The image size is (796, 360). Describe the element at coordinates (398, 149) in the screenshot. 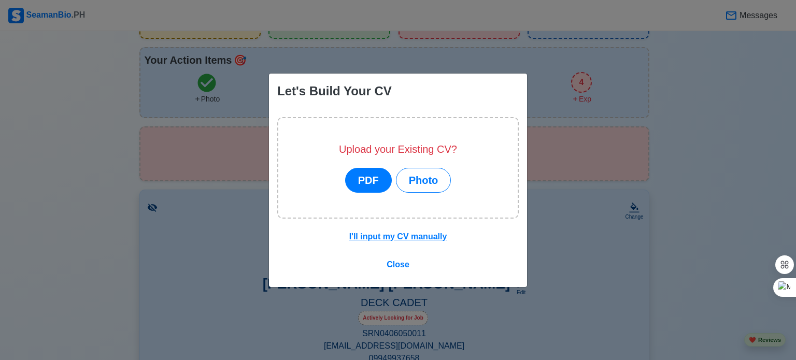

I see `h5: Upload your Existing CV?` at that location.